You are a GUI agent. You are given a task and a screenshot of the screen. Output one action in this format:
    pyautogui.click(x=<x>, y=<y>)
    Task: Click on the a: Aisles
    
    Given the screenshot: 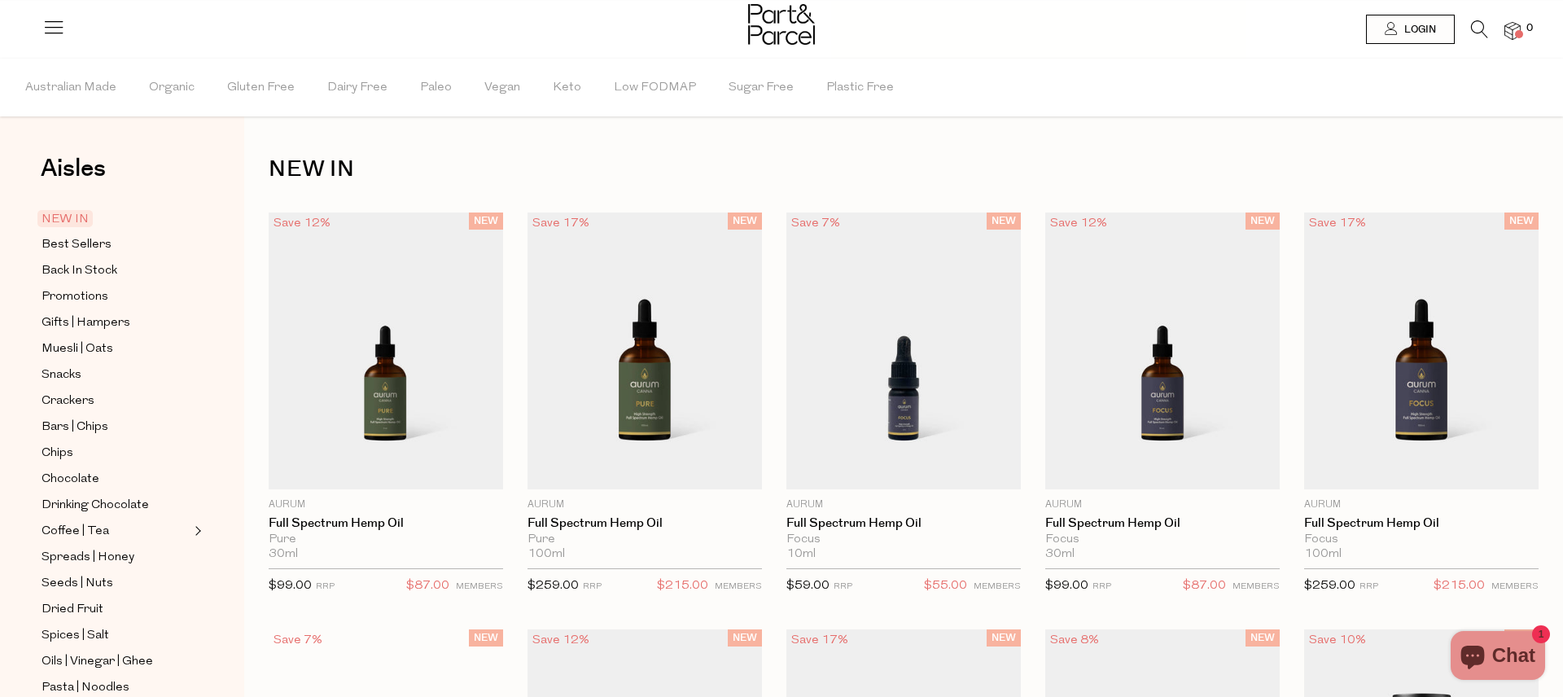 What is the action you would take?
    pyautogui.click(x=73, y=177)
    